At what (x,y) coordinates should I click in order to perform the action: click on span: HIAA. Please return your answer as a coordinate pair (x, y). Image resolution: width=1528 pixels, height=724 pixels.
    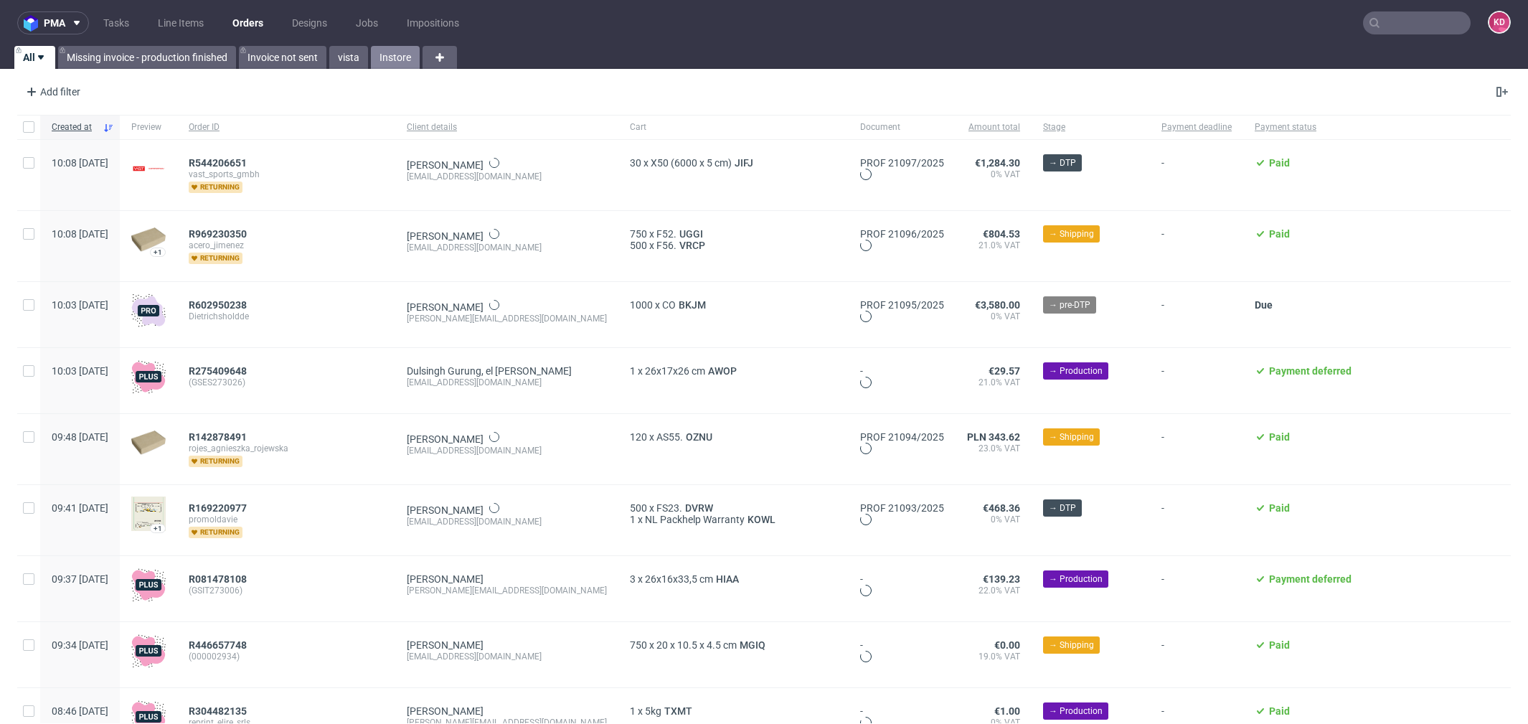
    Looking at the image, I should click on (727, 579).